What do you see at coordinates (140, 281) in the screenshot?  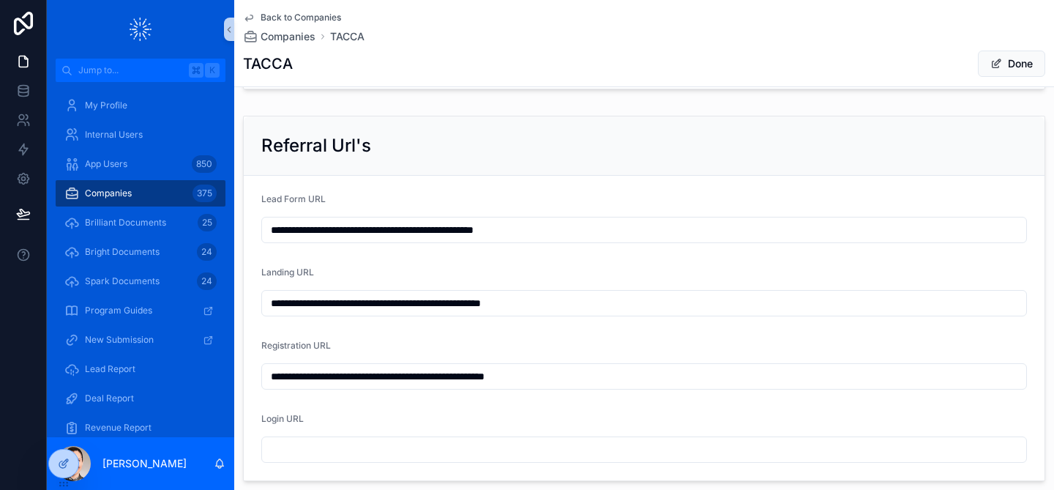 I see `a: Spark Documents24` at bounding box center [140, 281].